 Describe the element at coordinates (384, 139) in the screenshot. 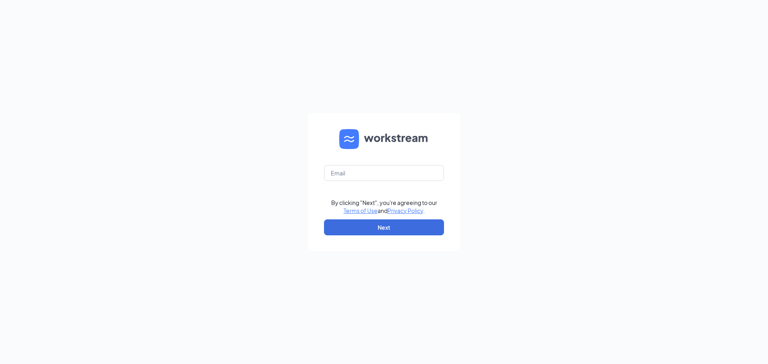

I see `img: WS logo and Workstream text` at that location.